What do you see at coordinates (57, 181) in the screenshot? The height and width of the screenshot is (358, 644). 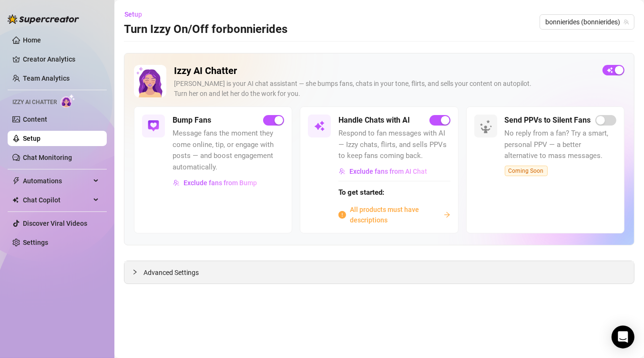 I see `span: Automations` at bounding box center [57, 181].